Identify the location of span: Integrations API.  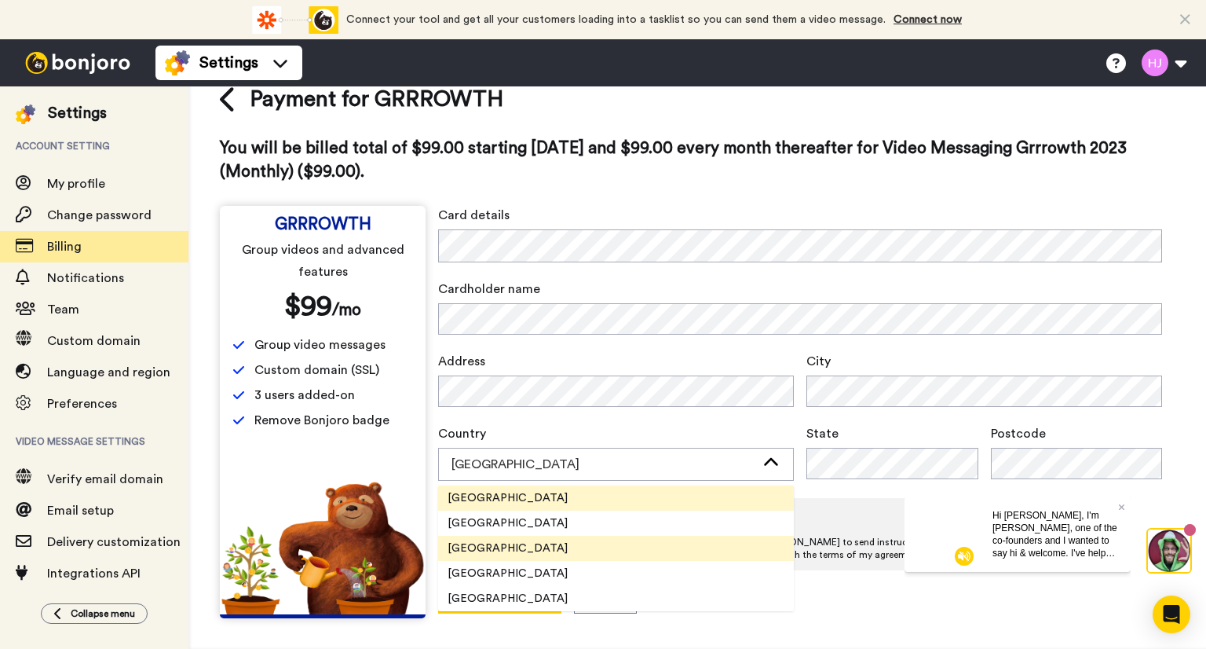
(93, 573).